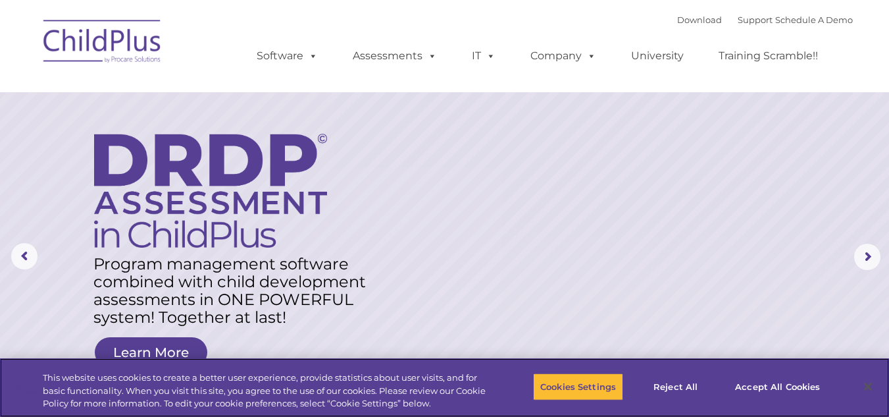 This screenshot has height=417, width=889. Describe the element at coordinates (675, 386) in the screenshot. I see `button: Reject All` at that location.